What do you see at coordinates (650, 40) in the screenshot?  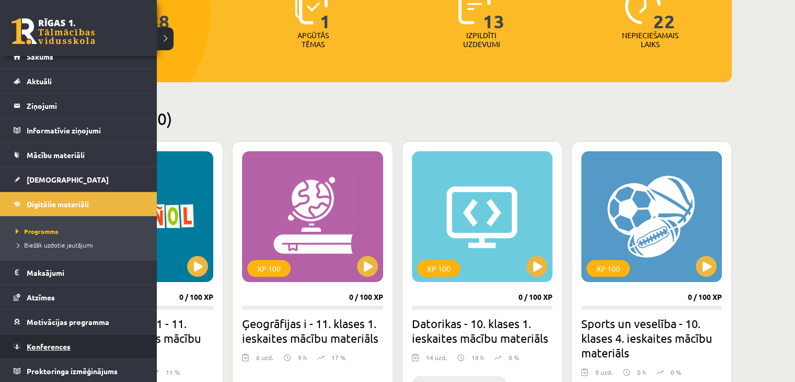 I see `p: Nepieciešamais laiks` at bounding box center [650, 40].